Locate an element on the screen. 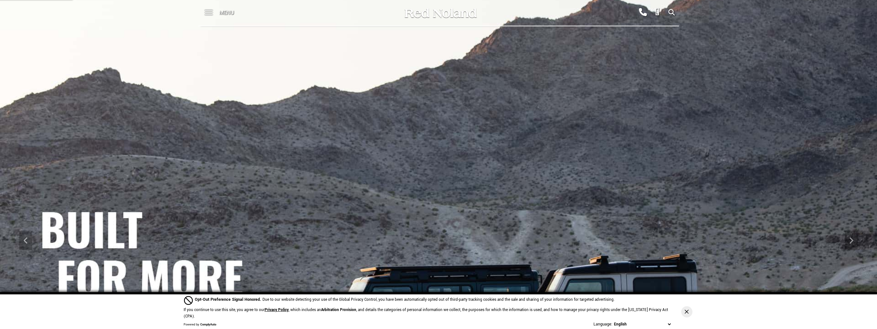  select: Language Select is located at coordinates (642, 324).